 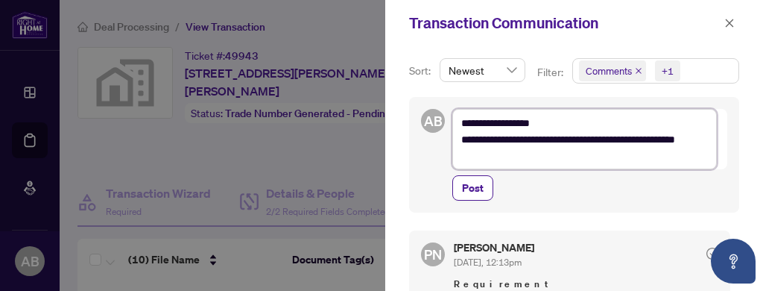 What do you see at coordinates (551, 72) in the screenshot?
I see `p: Filter:` at bounding box center [551, 72].